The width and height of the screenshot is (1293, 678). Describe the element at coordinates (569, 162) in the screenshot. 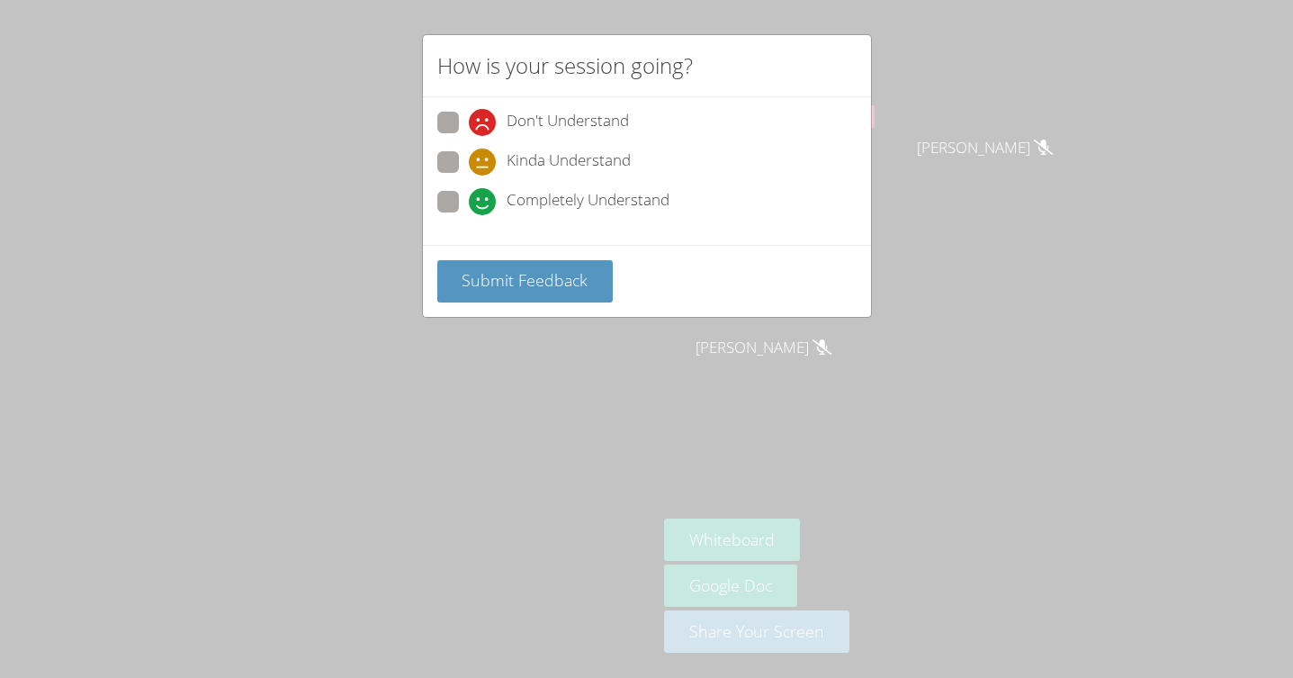

I see `span: Kinda Understand` at that location.